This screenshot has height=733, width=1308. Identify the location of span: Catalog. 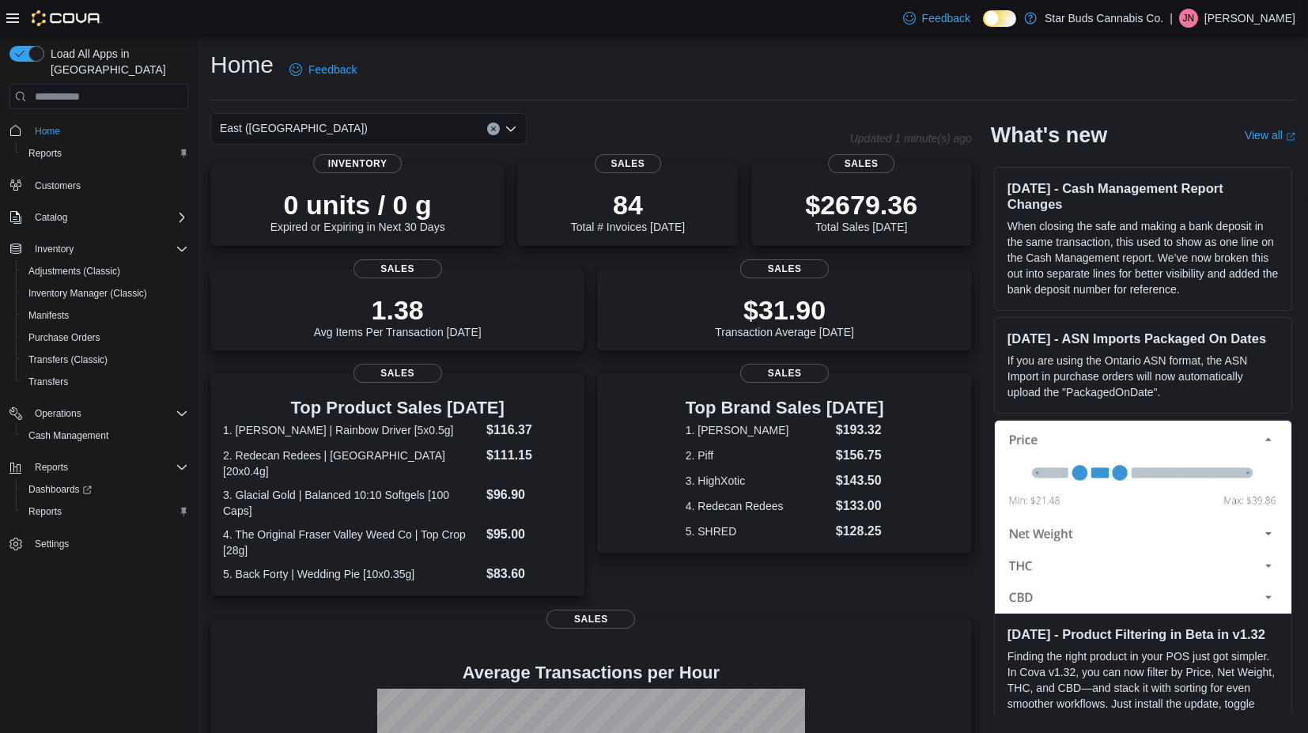
(51, 217).